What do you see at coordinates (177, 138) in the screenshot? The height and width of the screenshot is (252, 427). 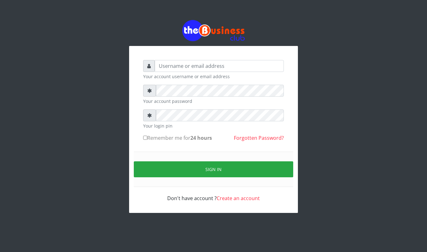 I see `label: Remember me for` at bounding box center [177, 138].